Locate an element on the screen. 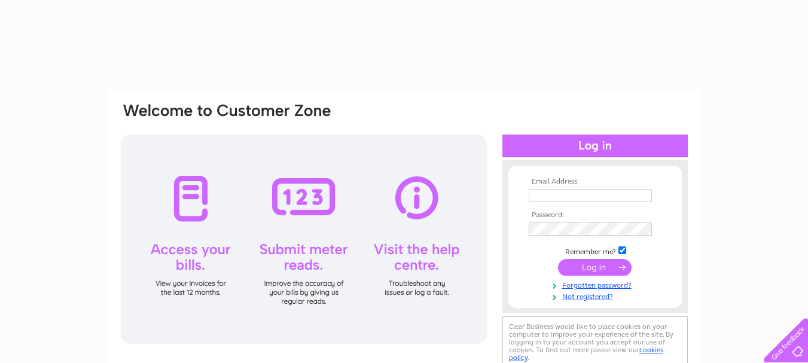 This screenshot has height=363, width=808. th: Password: is located at coordinates (595, 215).